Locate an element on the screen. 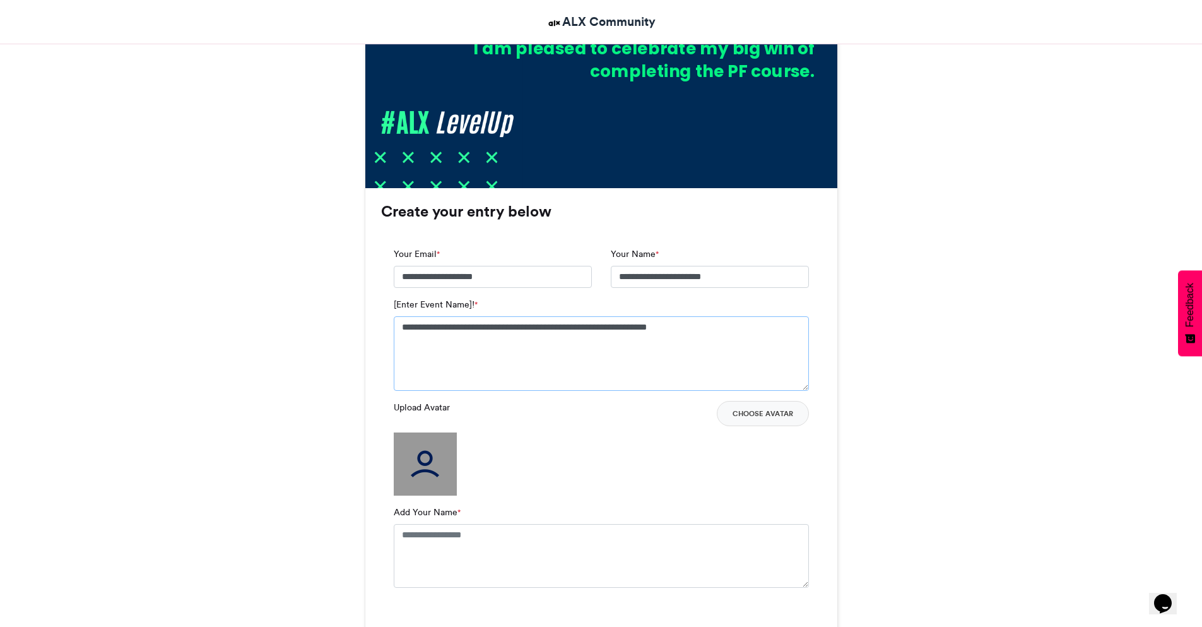 The width and height of the screenshot is (1202, 627). label: [Enter Event Name]! is located at coordinates (435, 304).